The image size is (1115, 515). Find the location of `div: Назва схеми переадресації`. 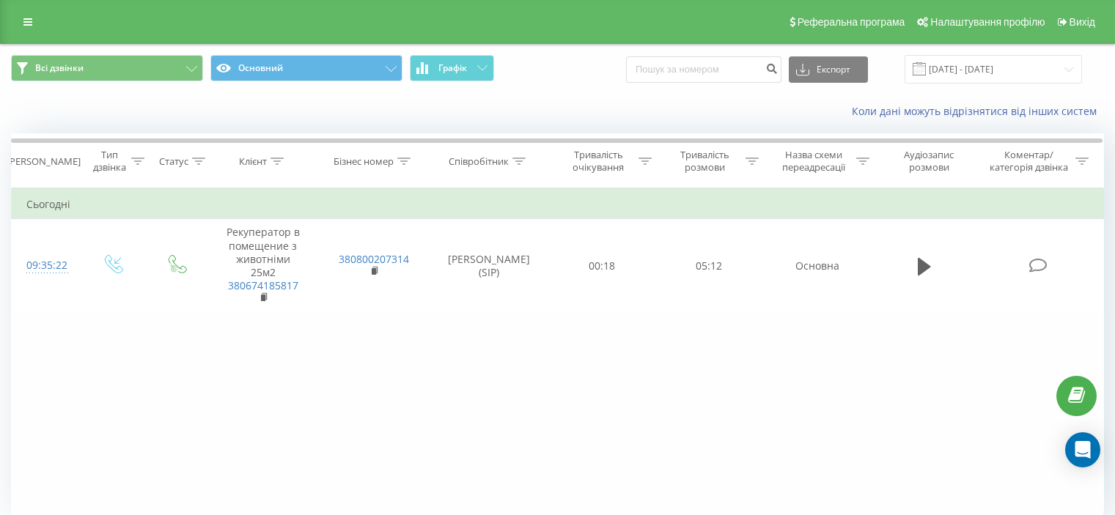

div: Назва схеми переадресації is located at coordinates (813, 161).